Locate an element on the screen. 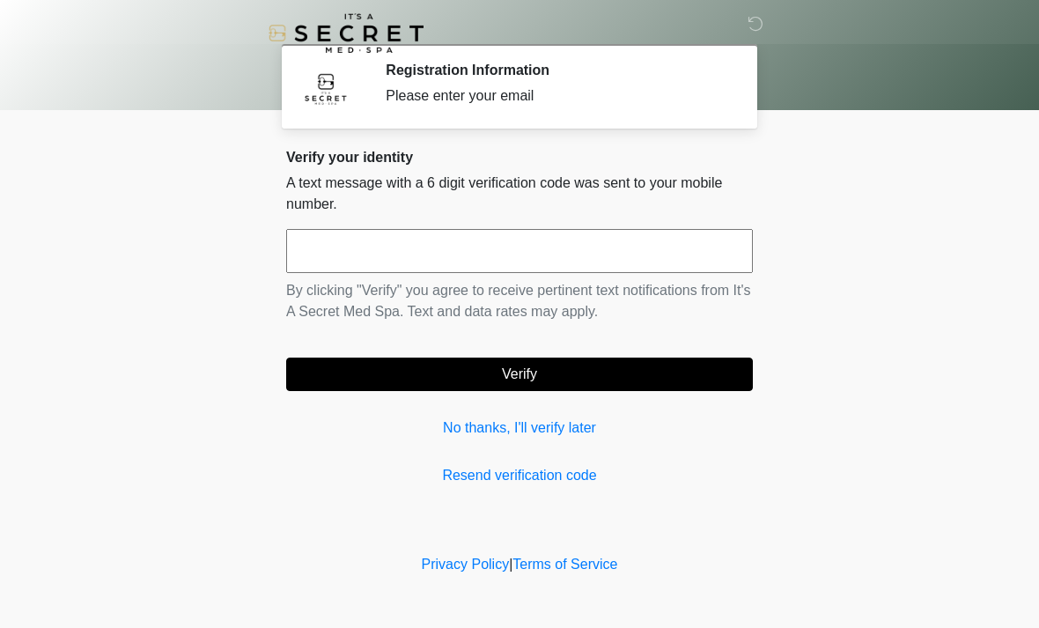  a: Resend verification code is located at coordinates (519, 475).